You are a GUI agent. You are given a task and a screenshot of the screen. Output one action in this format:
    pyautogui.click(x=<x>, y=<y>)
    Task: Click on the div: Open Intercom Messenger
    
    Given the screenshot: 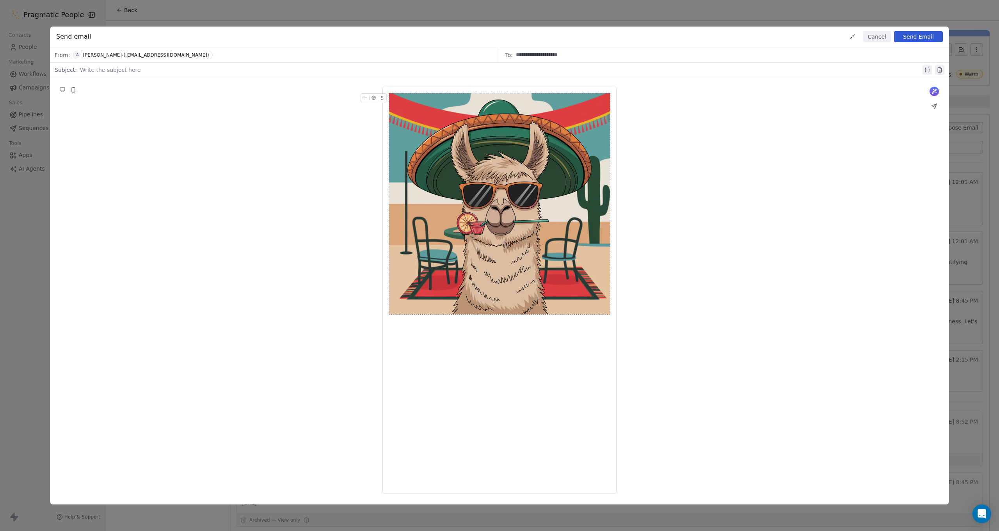 What is the action you would take?
    pyautogui.click(x=982, y=513)
    